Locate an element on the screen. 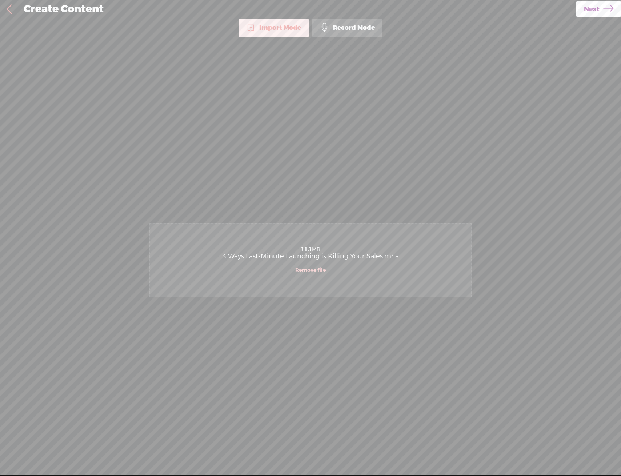 This screenshot has width=621, height=476. span: MB is located at coordinates (311, 249).